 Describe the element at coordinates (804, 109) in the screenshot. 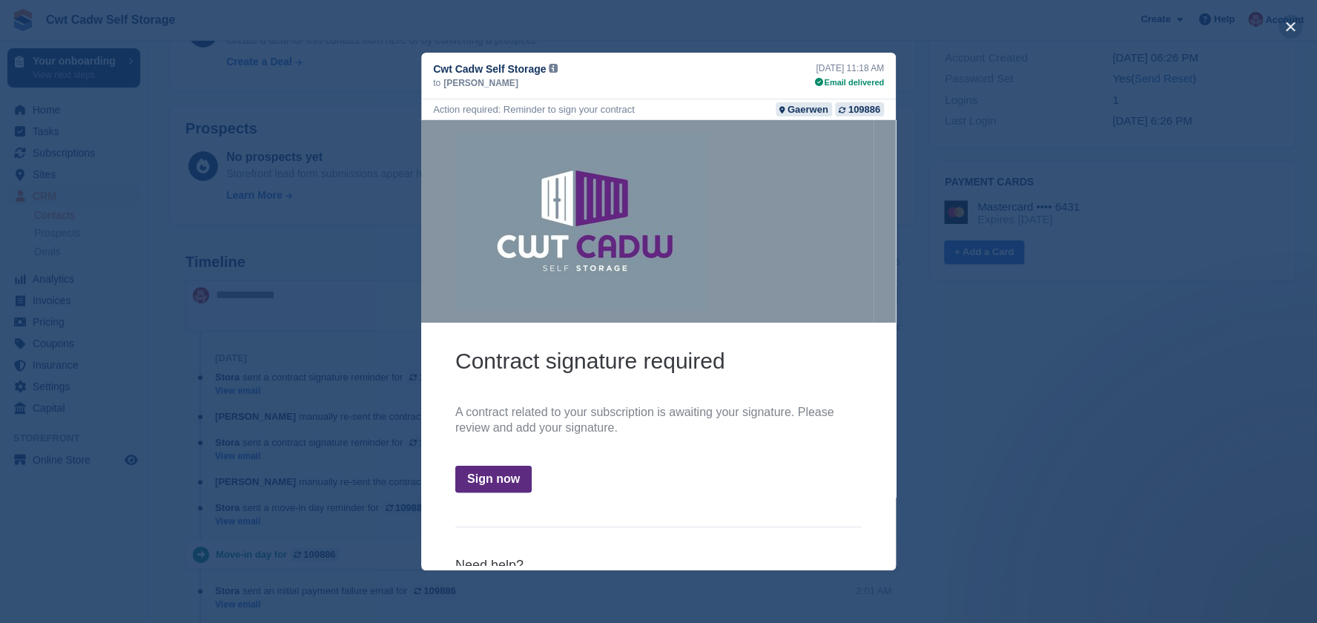

I see `a: Gaerwen` at that location.